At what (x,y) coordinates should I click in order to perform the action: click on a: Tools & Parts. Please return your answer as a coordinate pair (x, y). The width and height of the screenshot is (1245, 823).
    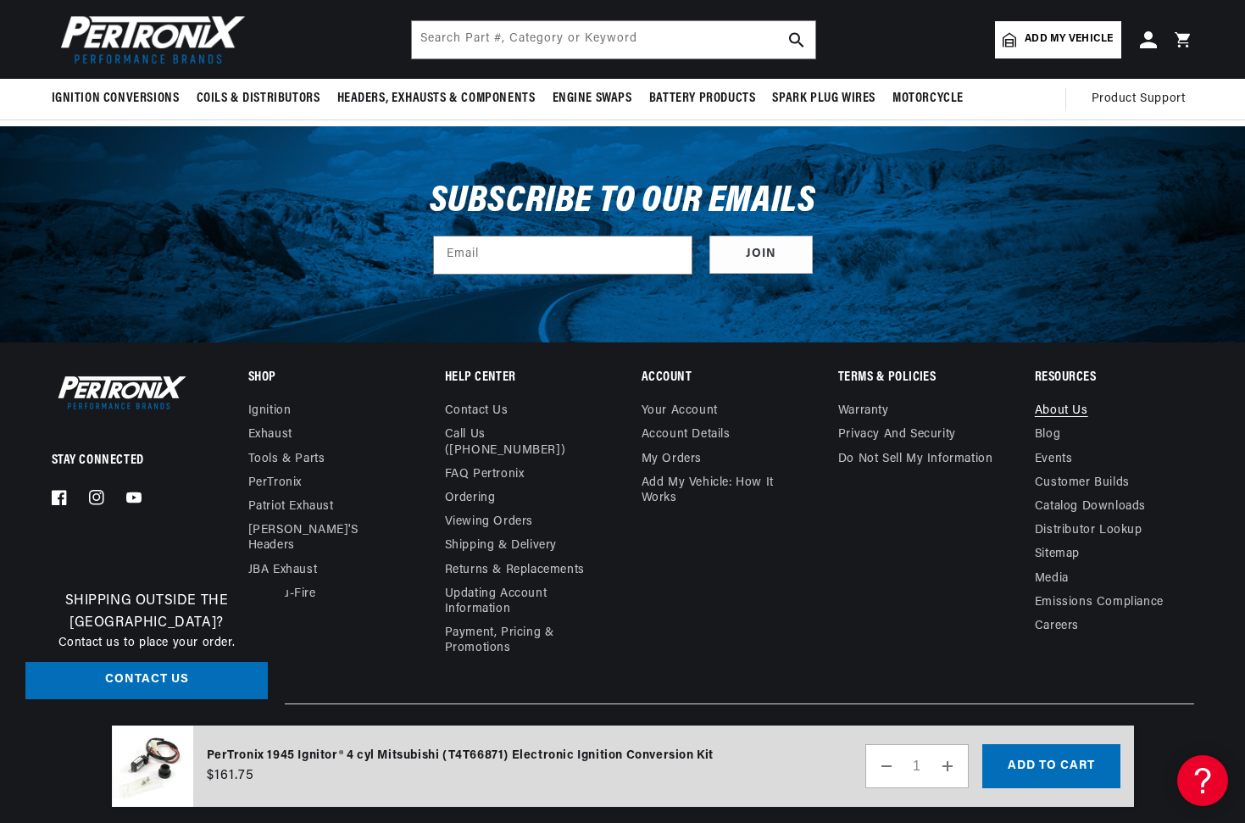
    Looking at the image, I should click on (286, 459).